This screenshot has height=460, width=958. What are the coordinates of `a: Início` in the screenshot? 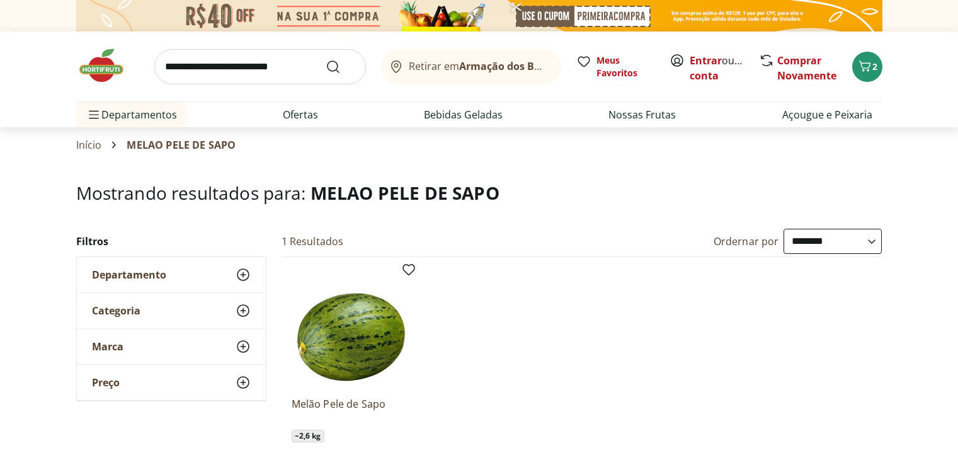 It's located at (89, 145).